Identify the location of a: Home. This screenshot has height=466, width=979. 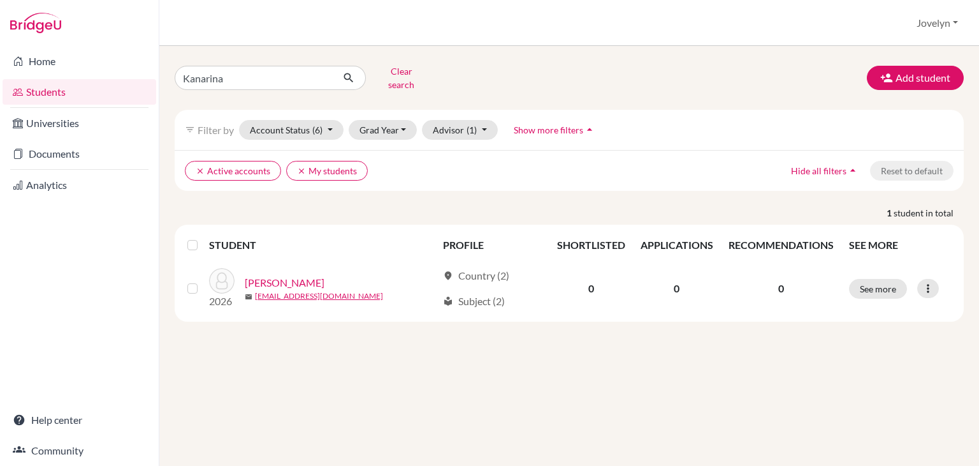
(79, 61).